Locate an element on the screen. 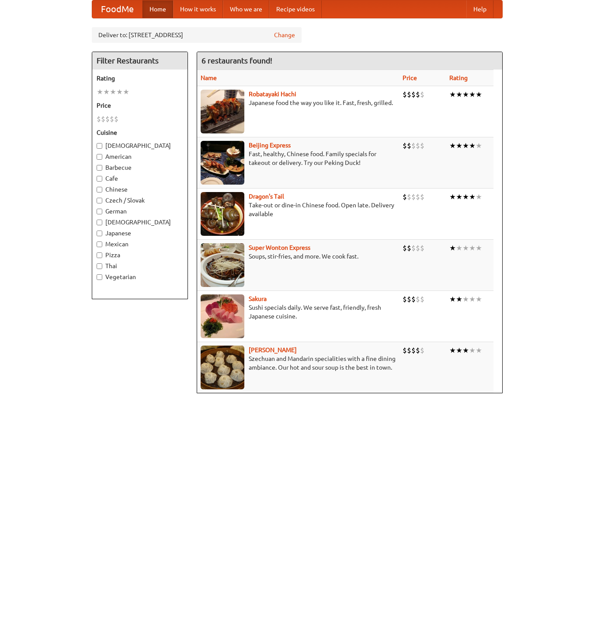 The width and height of the screenshot is (594, 619). a: FoodMe is located at coordinates (117, 9).